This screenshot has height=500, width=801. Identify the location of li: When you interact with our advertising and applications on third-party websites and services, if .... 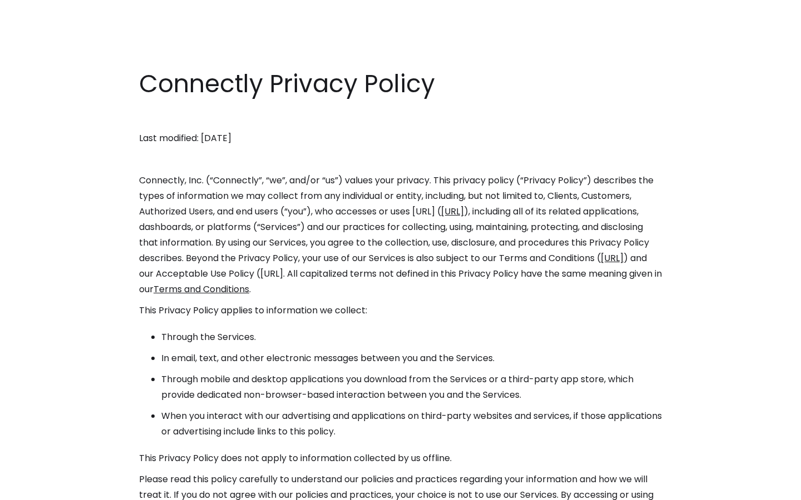
(411, 424).